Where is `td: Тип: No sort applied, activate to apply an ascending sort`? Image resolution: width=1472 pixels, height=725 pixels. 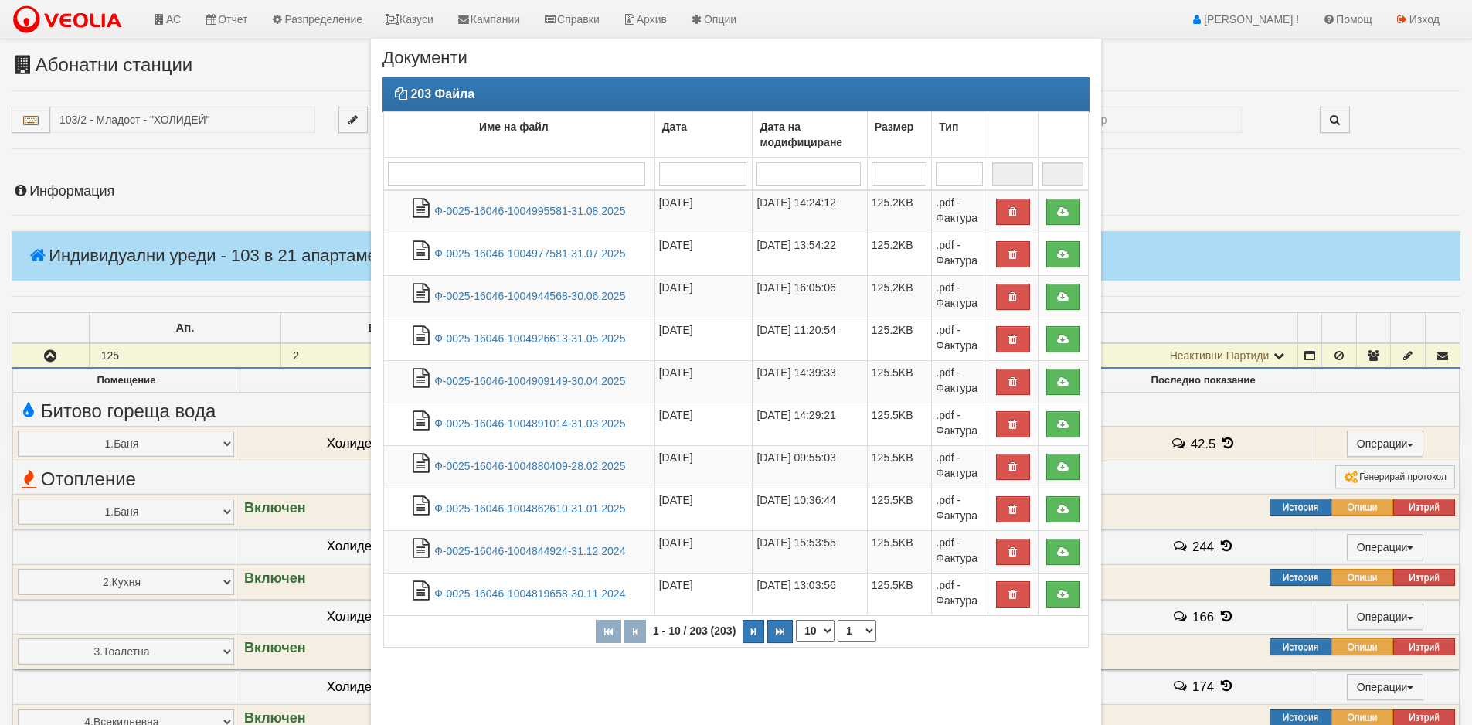
td: Тип: No sort applied, activate to apply an ascending sort is located at coordinates (959, 134).